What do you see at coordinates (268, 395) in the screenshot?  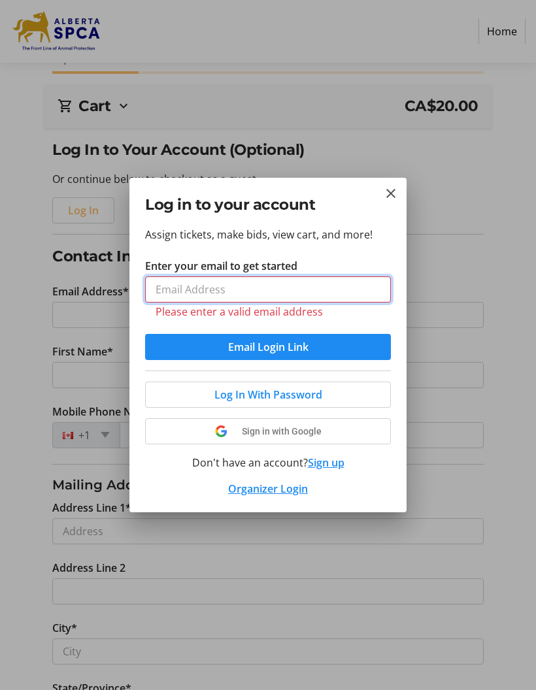 I see `button: Log In With Password` at bounding box center [268, 395].